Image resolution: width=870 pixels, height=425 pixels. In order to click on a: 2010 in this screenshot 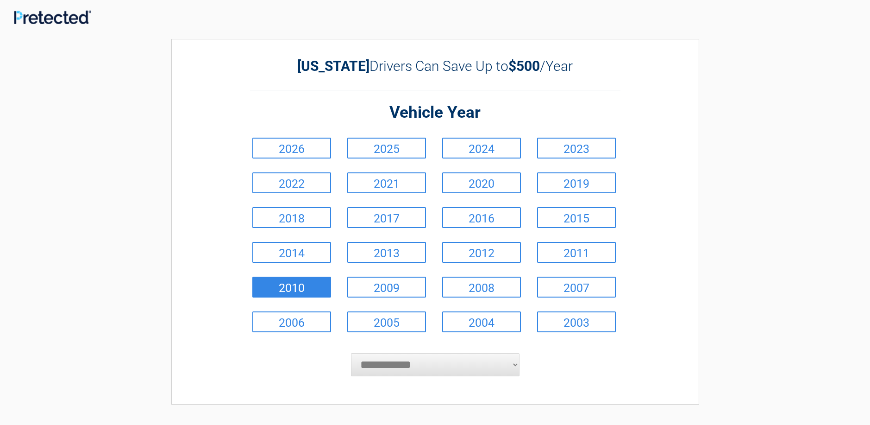, I will do `click(292, 287)`.